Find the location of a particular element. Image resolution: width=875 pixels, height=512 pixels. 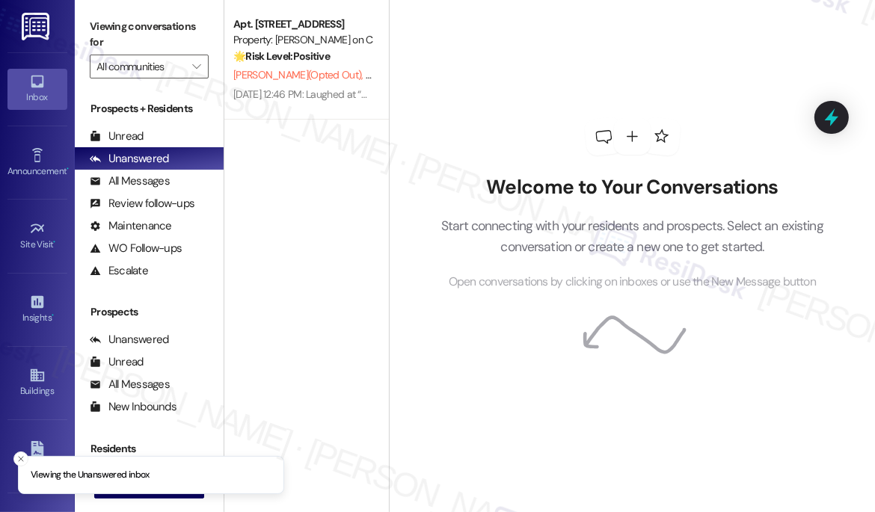

div: WO Follow-ups is located at coordinates (135, 248).